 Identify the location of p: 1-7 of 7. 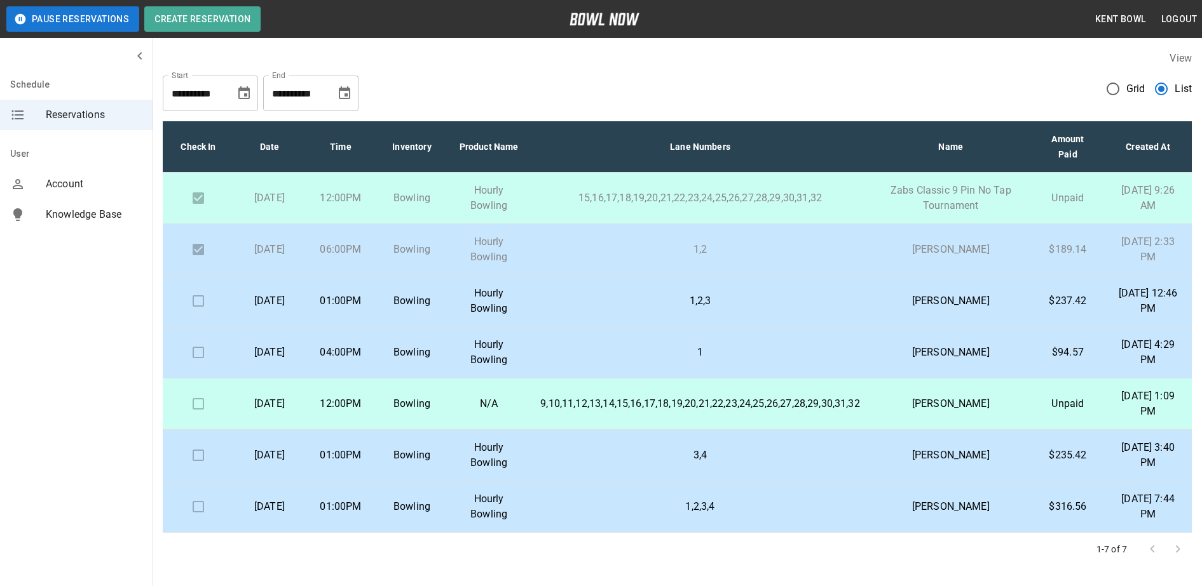
(1111, 550).